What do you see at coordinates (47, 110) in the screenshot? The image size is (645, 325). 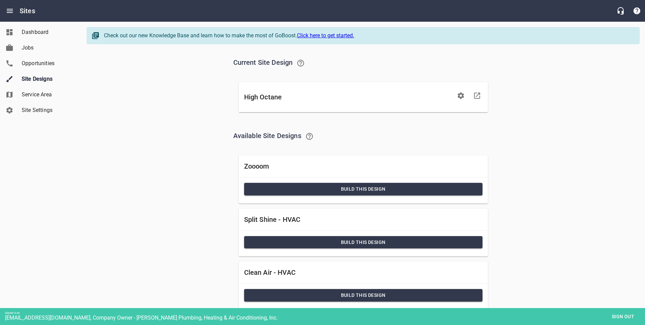 I see `span: Site Settings` at bounding box center [47, 110].